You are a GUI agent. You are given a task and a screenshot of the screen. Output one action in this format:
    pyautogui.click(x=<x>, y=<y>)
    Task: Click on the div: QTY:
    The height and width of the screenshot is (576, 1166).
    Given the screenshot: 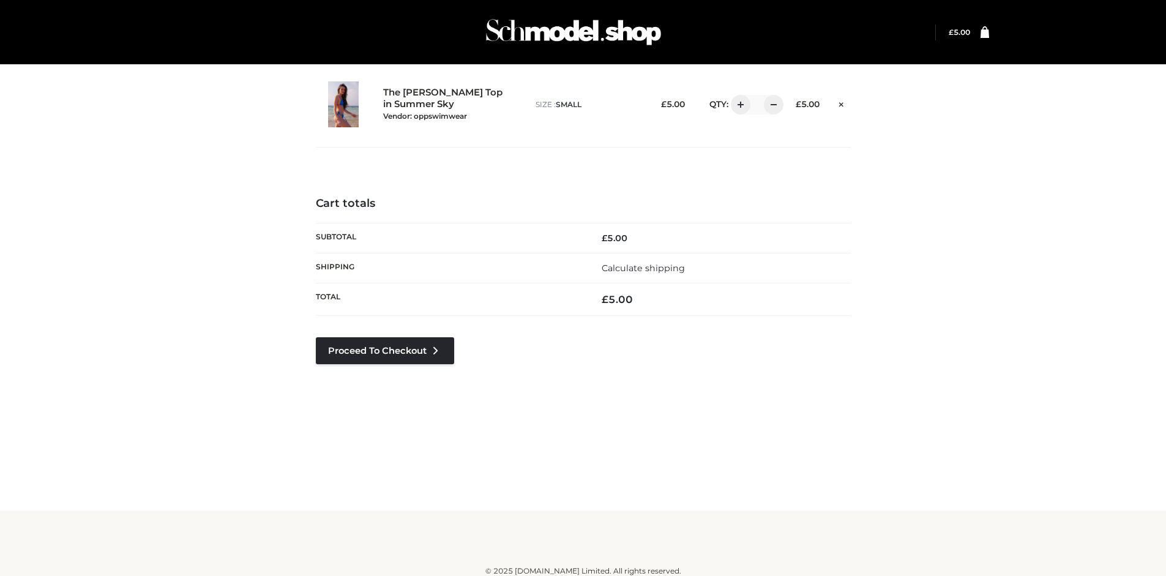 What is the action you would take?
    pyautogui.click(x=736, y=105)
    